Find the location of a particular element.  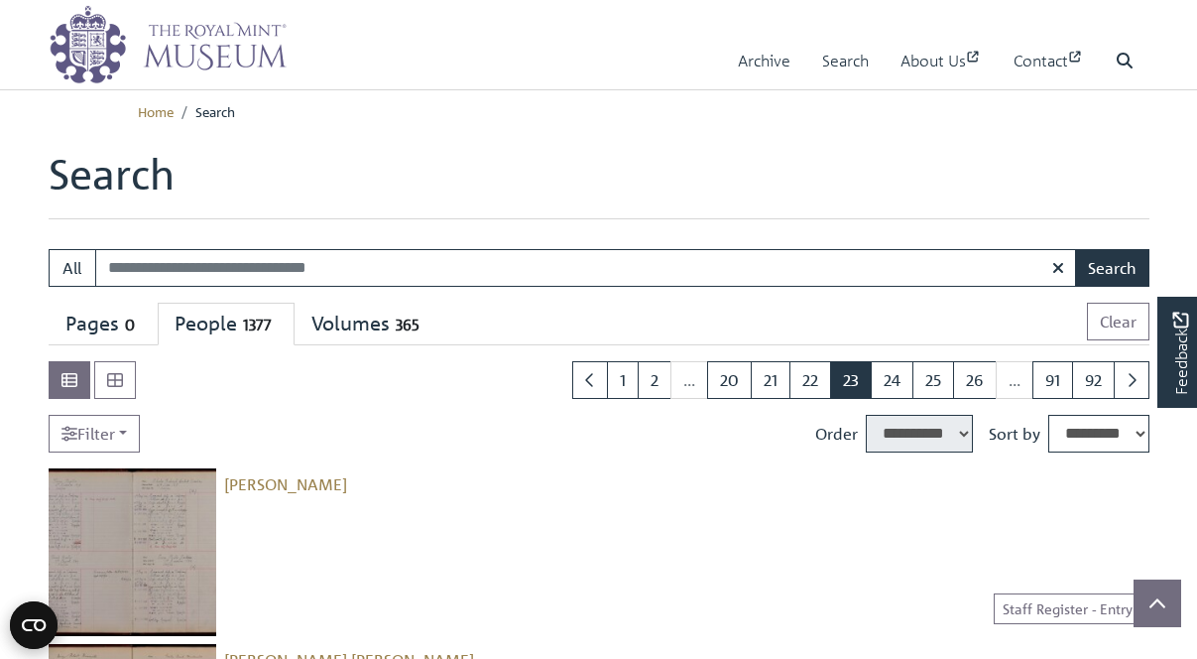

span: 0 is located at coordinates (130, 324).